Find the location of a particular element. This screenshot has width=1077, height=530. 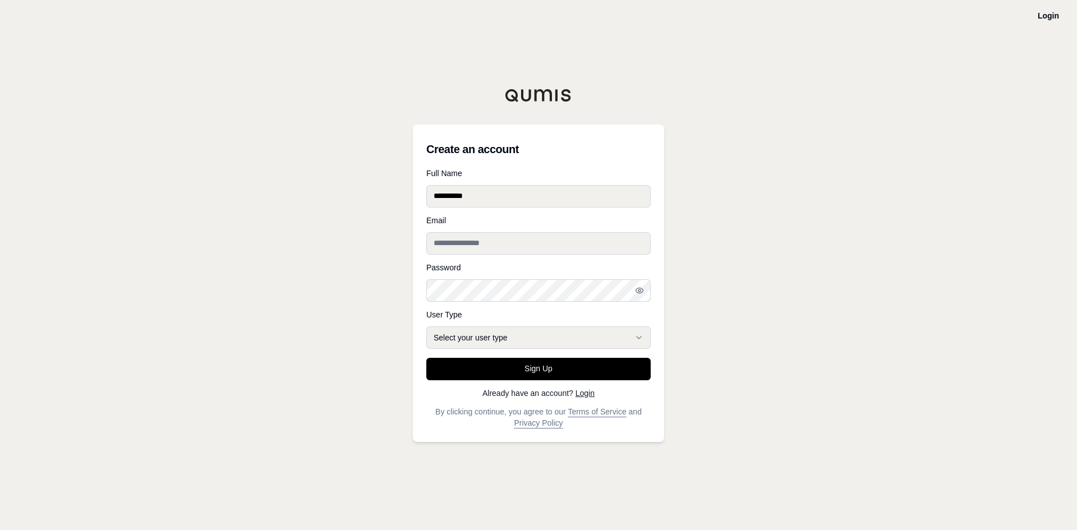

p: Already have an account? is located at coordinates (538, 393).